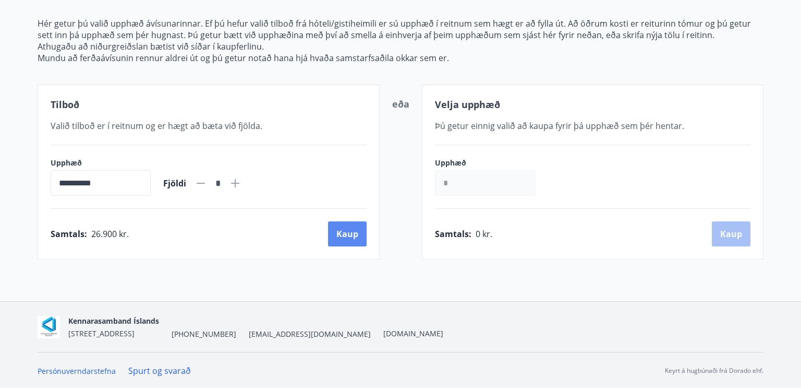 This screenshot has height=388, width=801. What do you see at coordinates (560, 126) in the screenshot?
I see `span: Þú getur einnig valið að kaupa fyrir þá upphæð sem þér hentar.` at bounding box center [560, 126].